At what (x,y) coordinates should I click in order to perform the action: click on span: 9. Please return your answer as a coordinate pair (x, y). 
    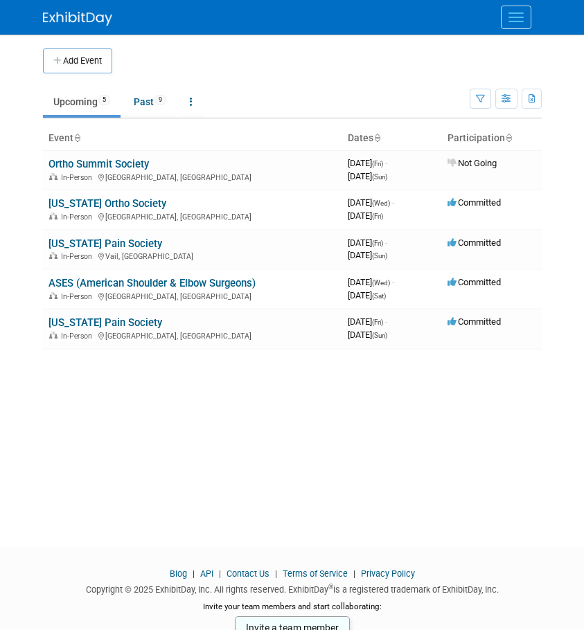
    Looking at the image, I should click on (160, 100).